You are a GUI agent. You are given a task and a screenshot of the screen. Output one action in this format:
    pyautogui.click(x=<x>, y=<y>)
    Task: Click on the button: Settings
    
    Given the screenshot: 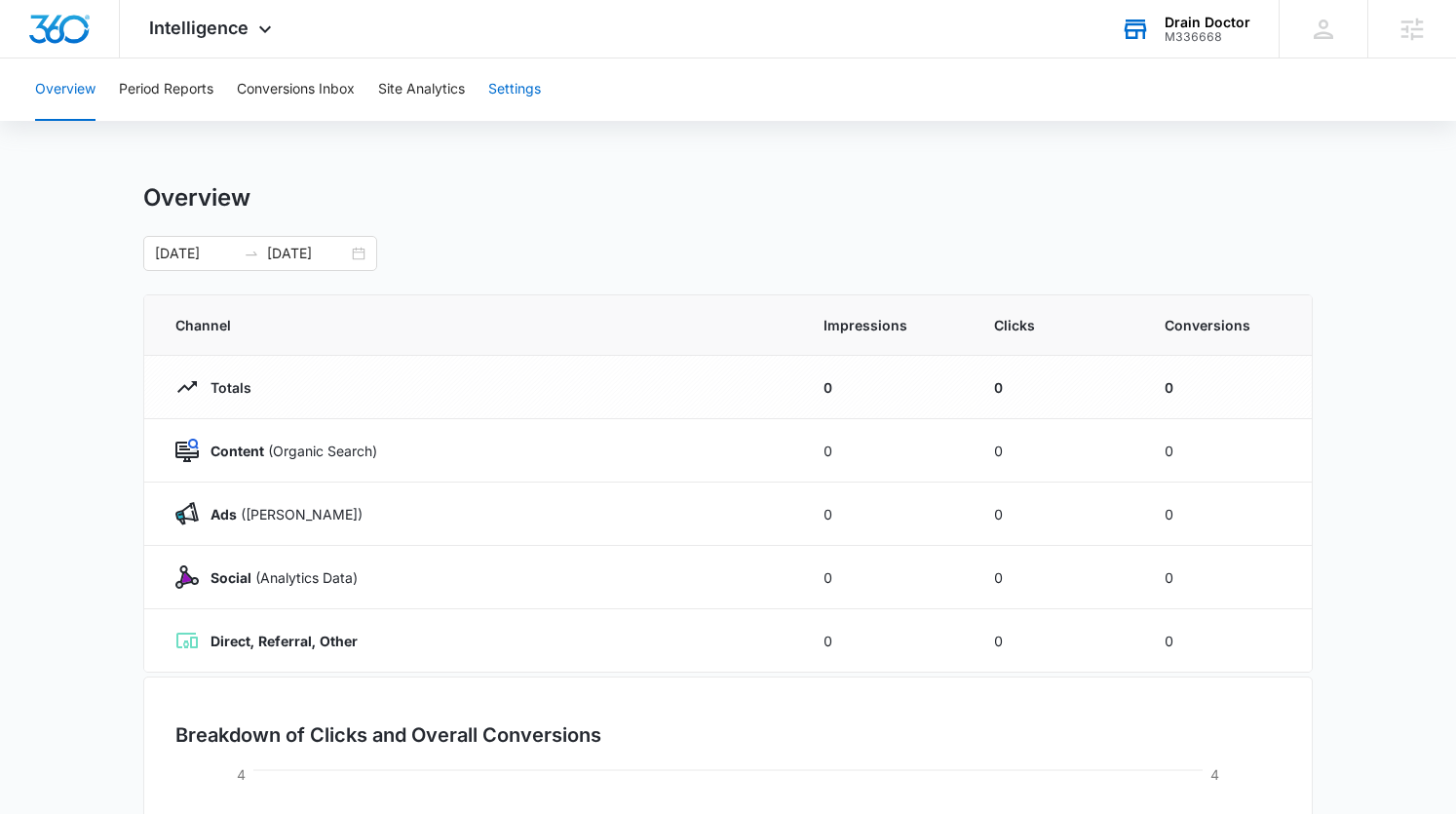 What is the action you would take?
    pyautogui.click(x=515, y=89)
    